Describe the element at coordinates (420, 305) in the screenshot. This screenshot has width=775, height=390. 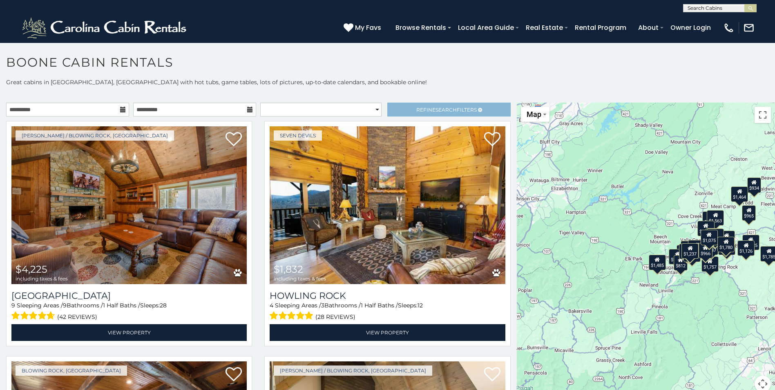
I see `span: 12` at that location.